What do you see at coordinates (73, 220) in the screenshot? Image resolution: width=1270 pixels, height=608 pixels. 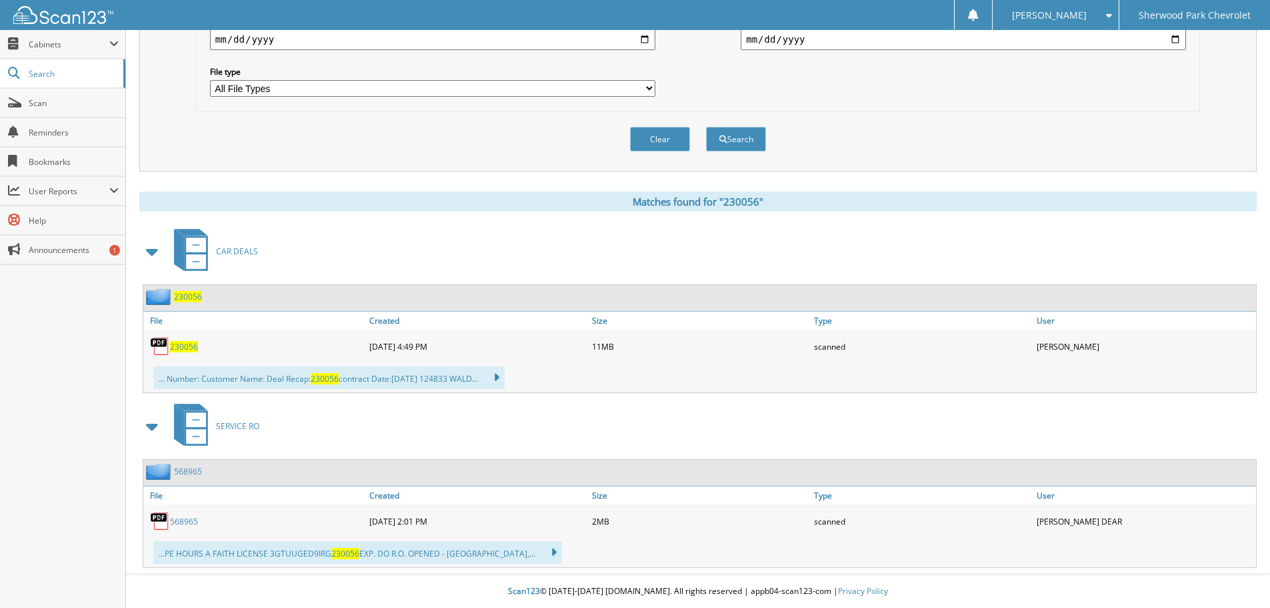 I see `span: Help` at bounding box center [73, 220].